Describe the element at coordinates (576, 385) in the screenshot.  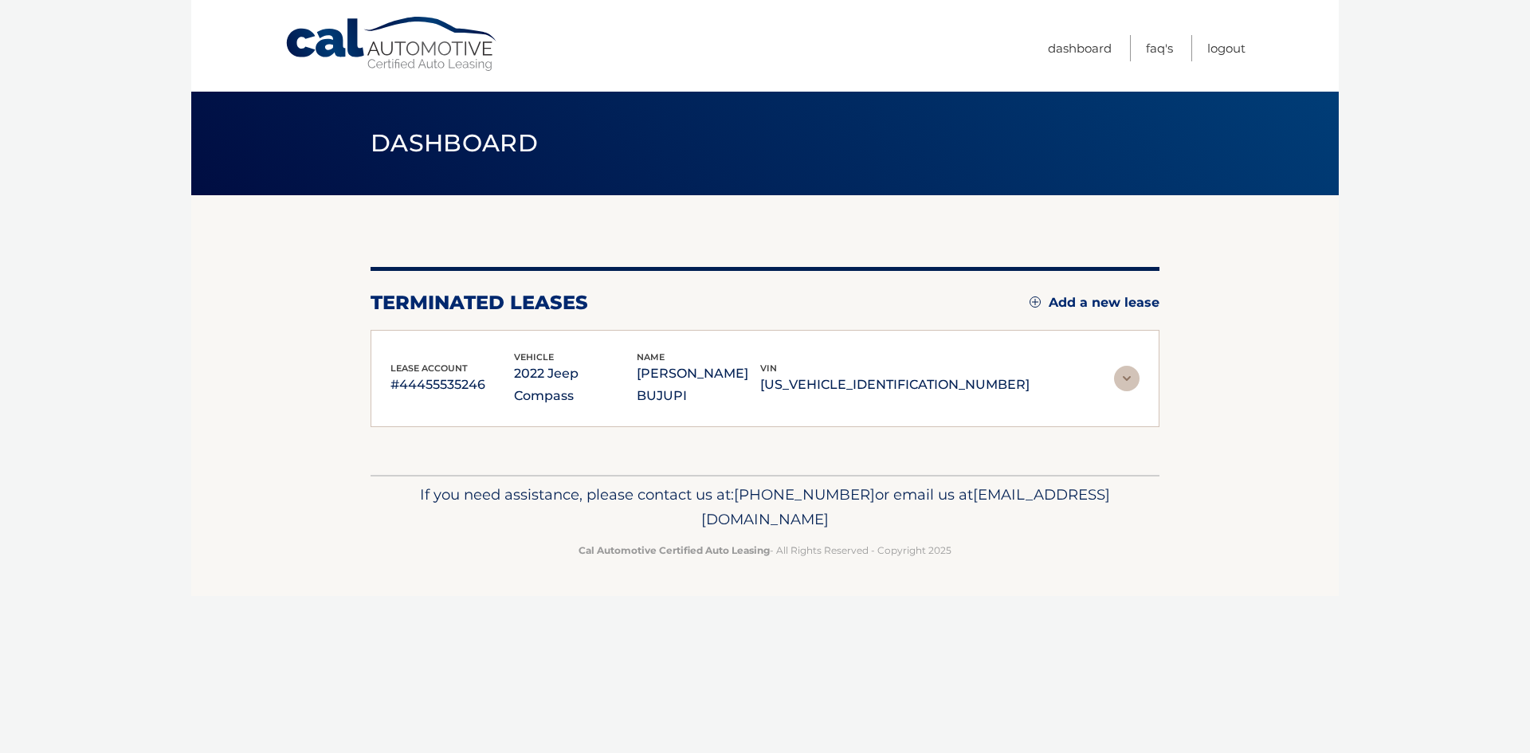
I see `p: 2022 Jeep Compass` at that location.